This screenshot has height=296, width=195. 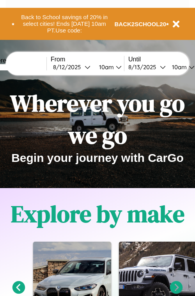 What do you see at coordinates (87, 59) in the screenshot?
I see `label: From` at bounding box center [87, 59].